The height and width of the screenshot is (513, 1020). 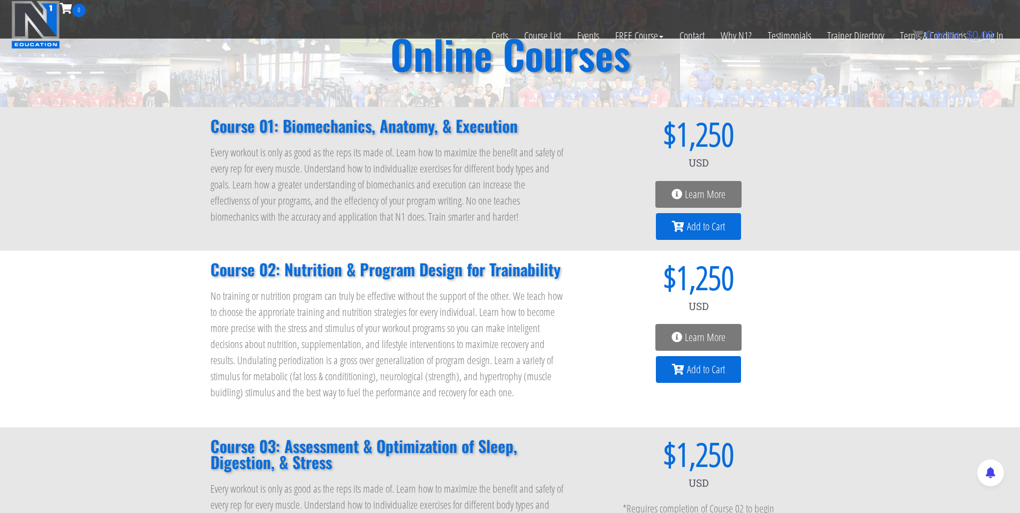 I want to click on a: Why N1?, so click(x=736, y=36).